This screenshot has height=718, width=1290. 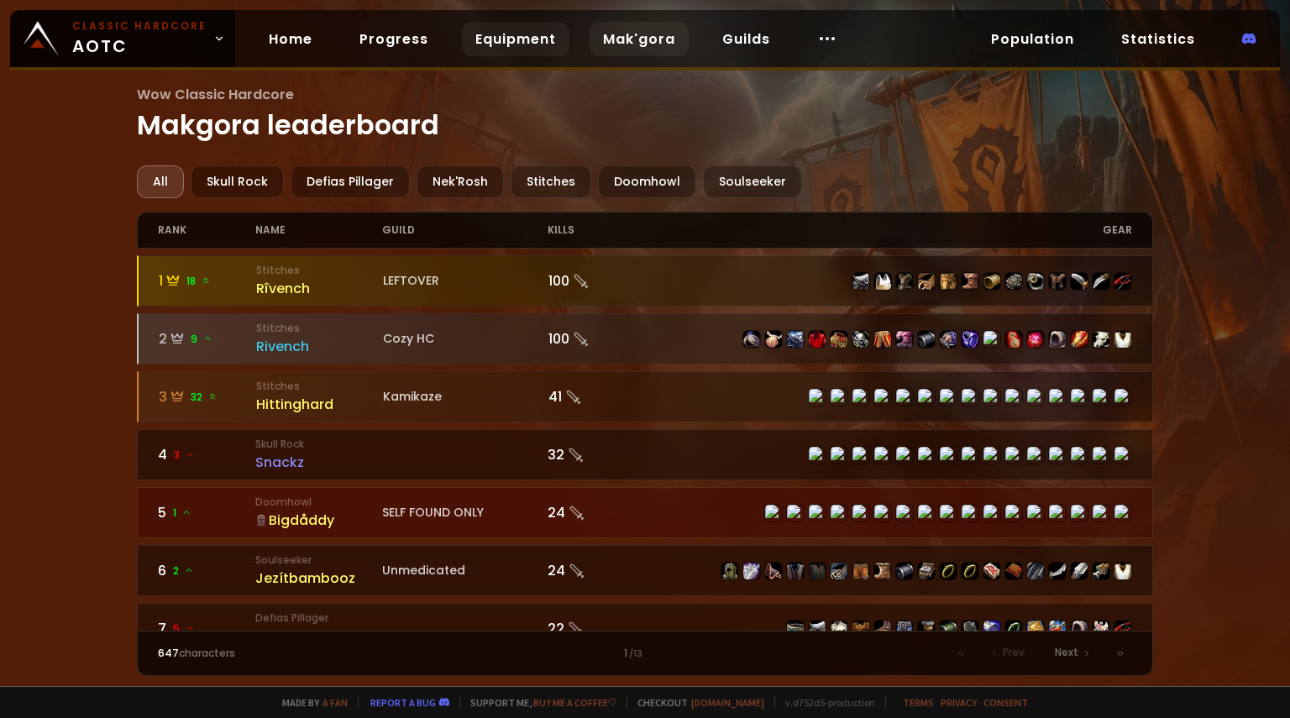 I want to click on div: Stitches, so click(x=551, y=181).